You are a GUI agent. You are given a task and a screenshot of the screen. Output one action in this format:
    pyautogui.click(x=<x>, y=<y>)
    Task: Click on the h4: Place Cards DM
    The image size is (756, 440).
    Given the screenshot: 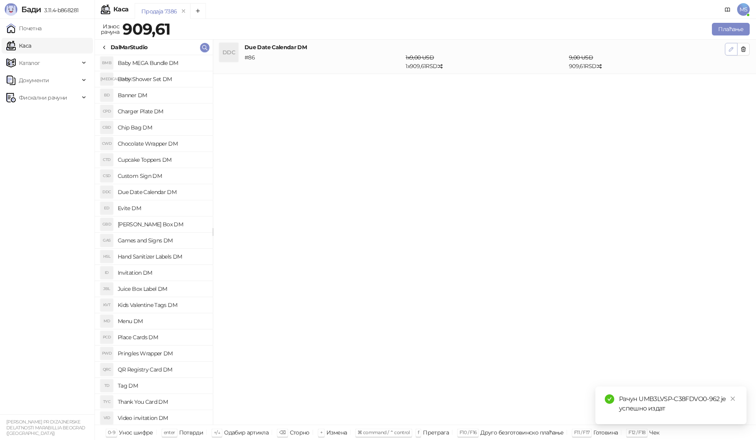 What is the action you would take?
    pyautogui.click(x=162, y=337)
    